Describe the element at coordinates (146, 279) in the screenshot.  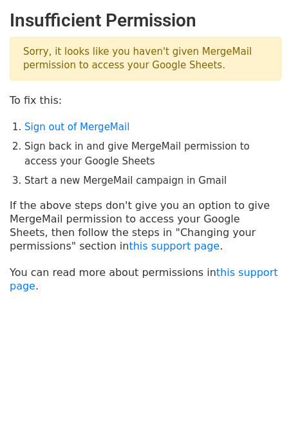
I see `p: You can read more about permissions in .` at that location.